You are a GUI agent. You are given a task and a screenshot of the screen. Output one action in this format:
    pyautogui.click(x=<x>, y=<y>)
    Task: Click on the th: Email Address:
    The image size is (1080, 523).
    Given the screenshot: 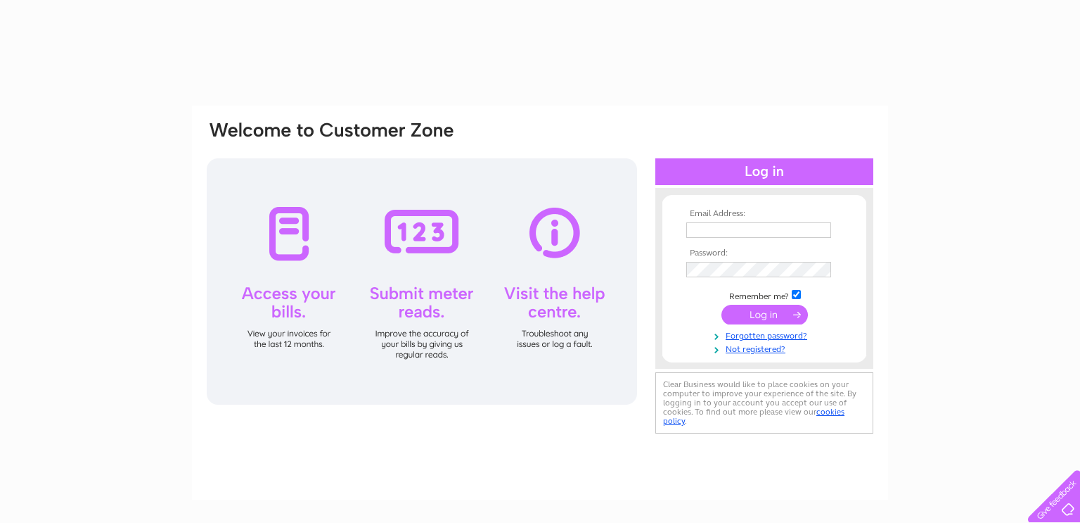 What is the action you would take?
    pyautogui.click(x=765, y=214)
    